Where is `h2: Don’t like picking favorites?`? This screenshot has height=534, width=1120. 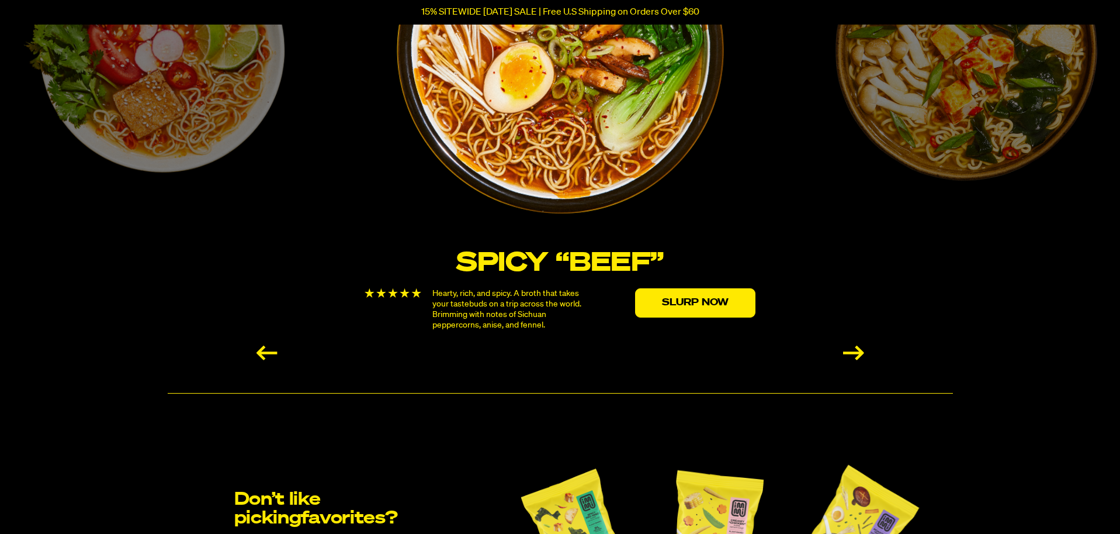
h2: Don’t like picking favorites? is located at coordinates (328, 509).